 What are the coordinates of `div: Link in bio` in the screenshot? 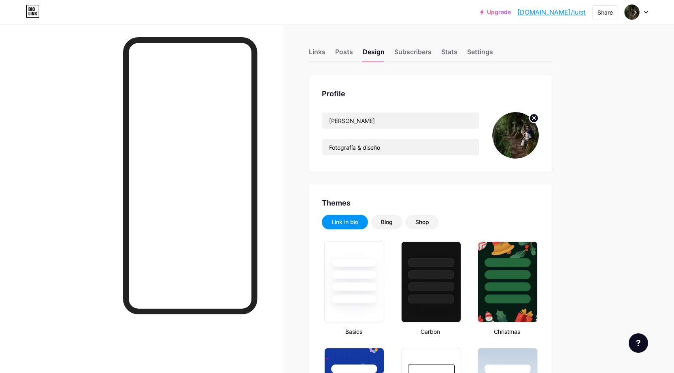 It's located at (345, 222).